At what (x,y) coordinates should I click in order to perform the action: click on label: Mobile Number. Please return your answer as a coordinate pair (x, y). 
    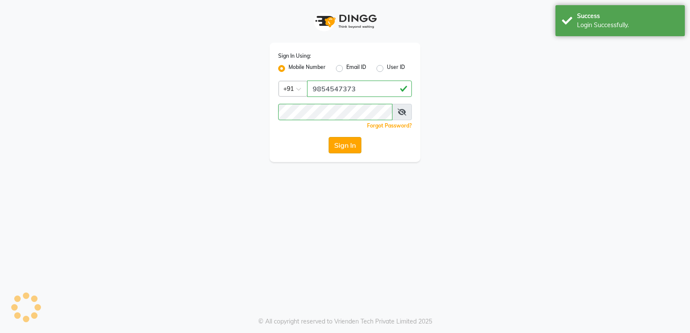
    Looking at the image, I should click on (307, 69).